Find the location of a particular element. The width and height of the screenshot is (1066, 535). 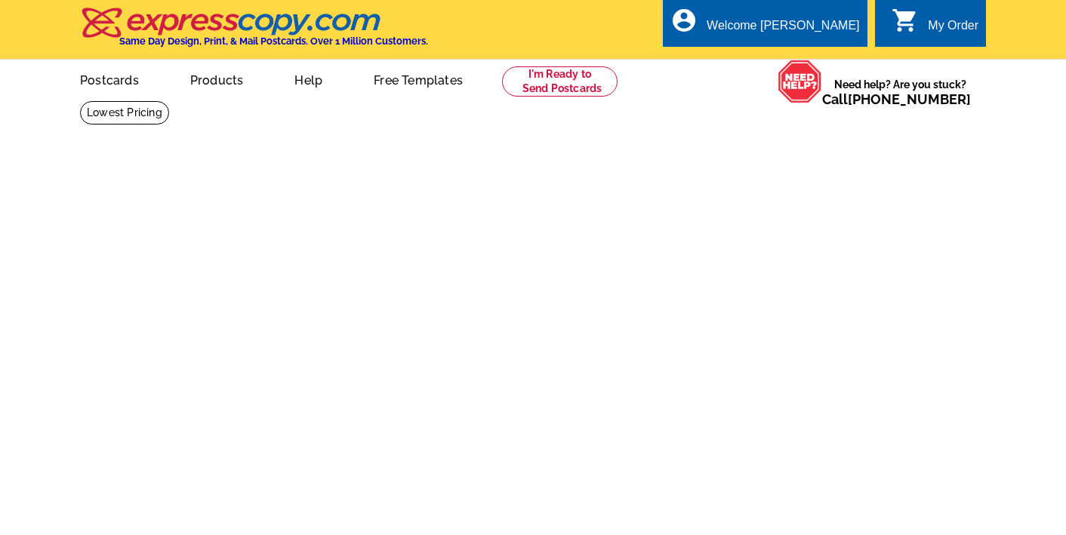

img: help is located at coordinates (800, 82).